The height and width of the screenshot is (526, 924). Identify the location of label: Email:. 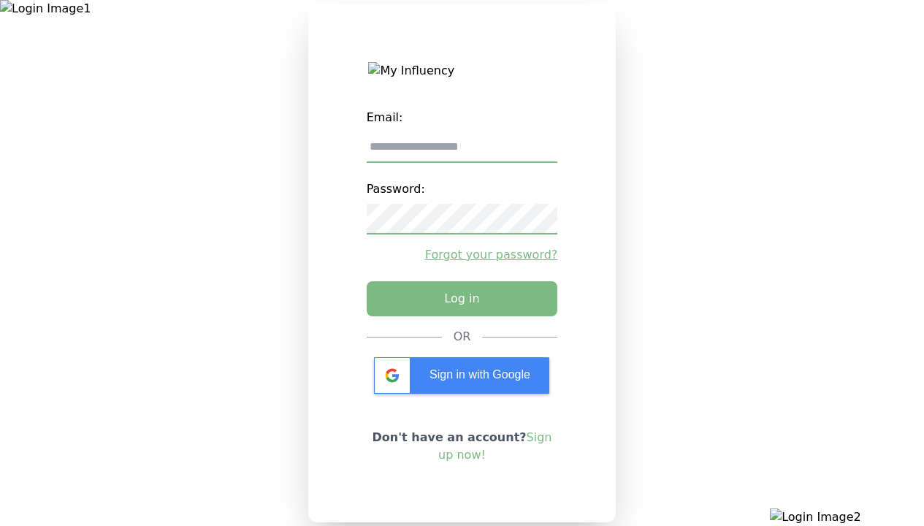
(463, 118).